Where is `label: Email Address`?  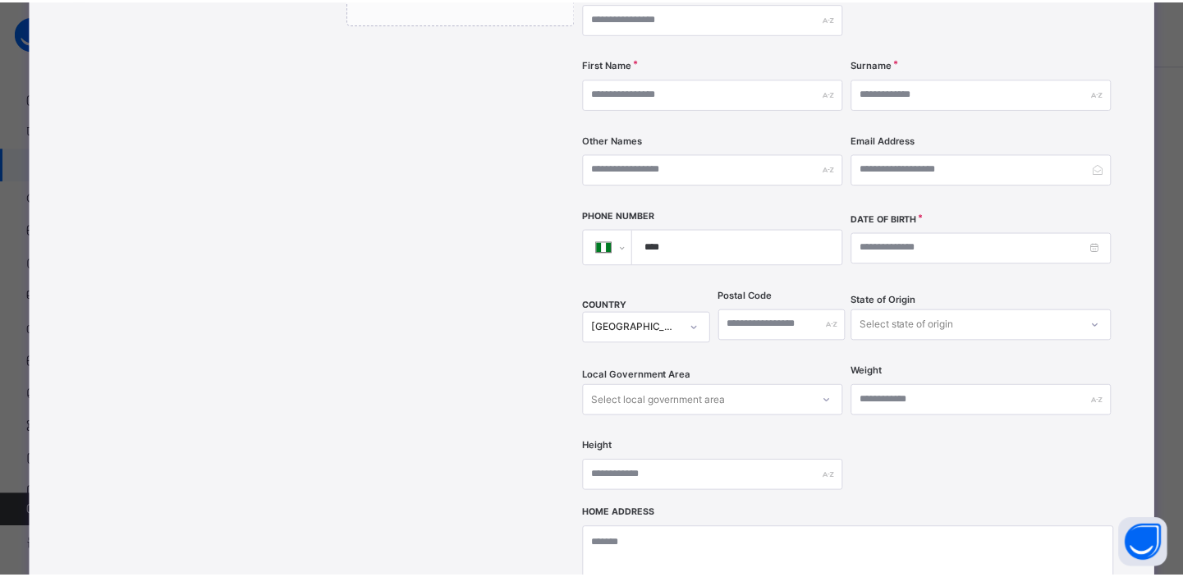 label: Email Address is located at coordinates (891, 140).